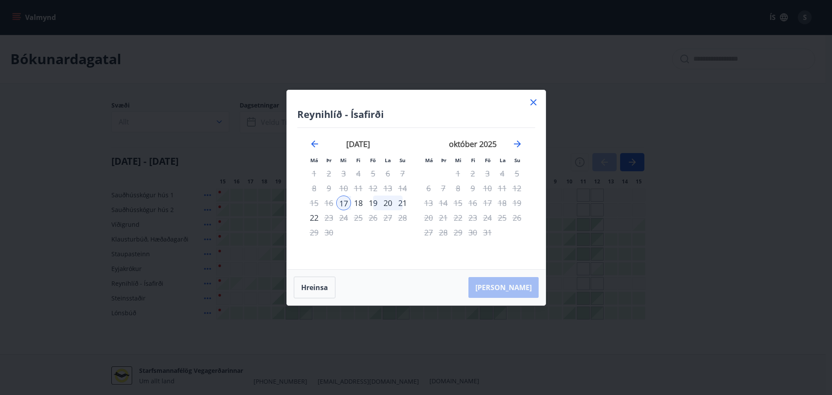 The height and width of the screenshot is (395, 832). Describe the element at coordinates (314, 173) in the screenshot. I see `td: Not available. mánudagur, 1. september 2025` at that location.